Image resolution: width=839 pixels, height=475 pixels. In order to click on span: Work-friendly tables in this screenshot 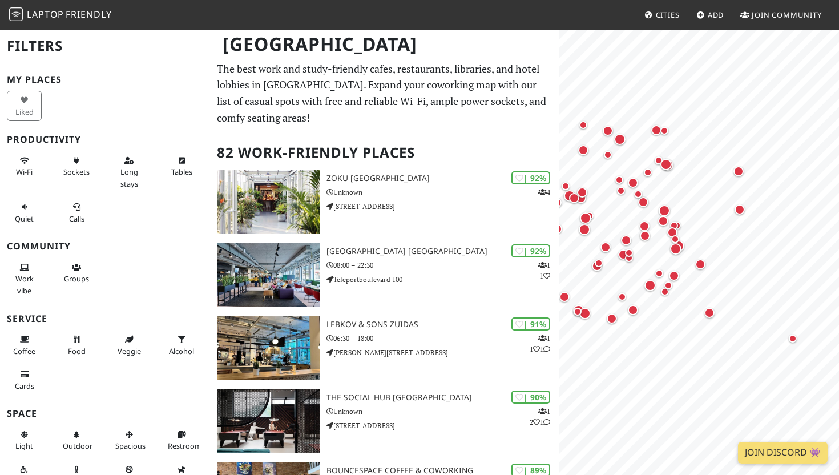, I will do `click(182, 172)`.